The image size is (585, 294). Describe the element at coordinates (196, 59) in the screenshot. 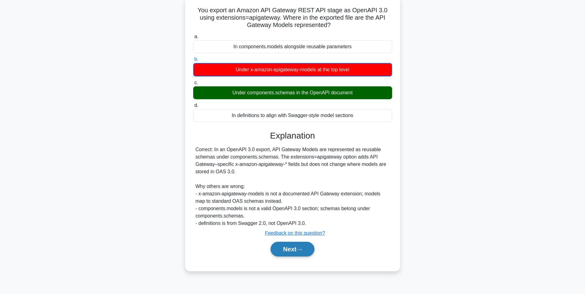

I see `span: b.` at that location.